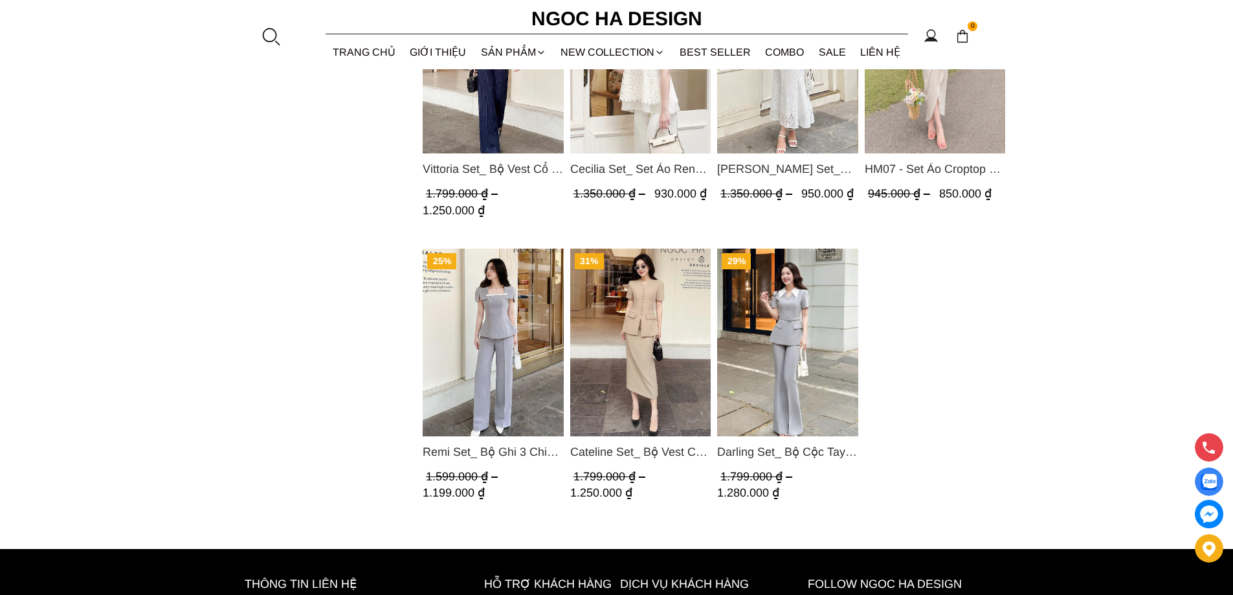 The image size is (1233, 595). Describe the element at coordinates (679, 193) in the screenshot. I see `span: 930.000 ₫` at that location.